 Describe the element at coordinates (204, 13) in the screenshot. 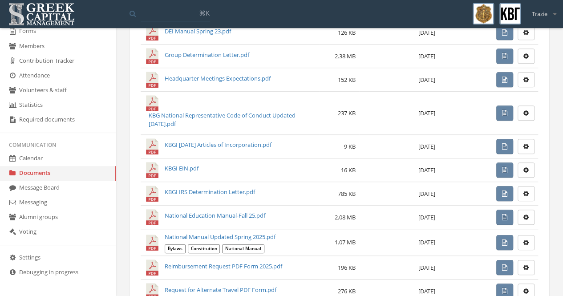

I see `span: ⌘K` at that location.